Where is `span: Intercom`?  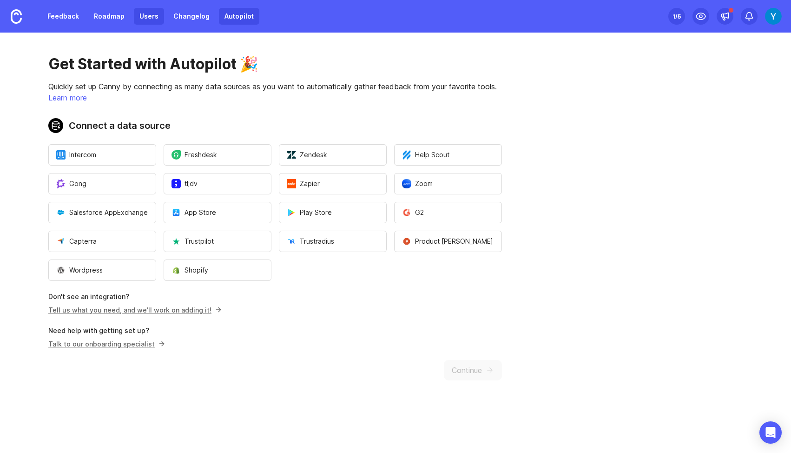
span: Intercom is located at coordinates (76, 155).